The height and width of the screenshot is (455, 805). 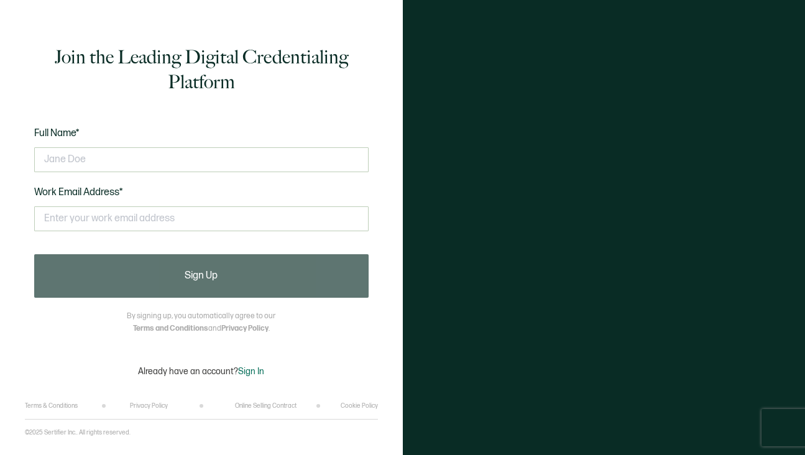 What do you see at coordinates (251, 371) in the screenshot?
I see `span: Sign In` at bounding box center [251, 371].